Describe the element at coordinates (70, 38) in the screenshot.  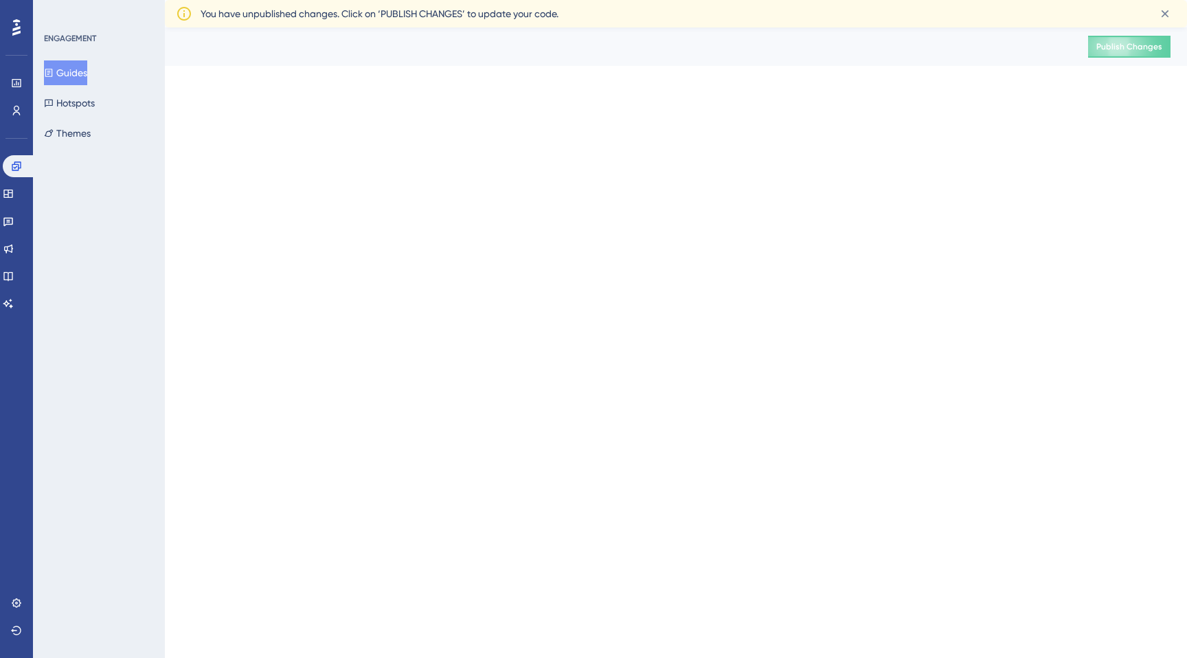
I see `div: ENGAGEMENT` at that location.